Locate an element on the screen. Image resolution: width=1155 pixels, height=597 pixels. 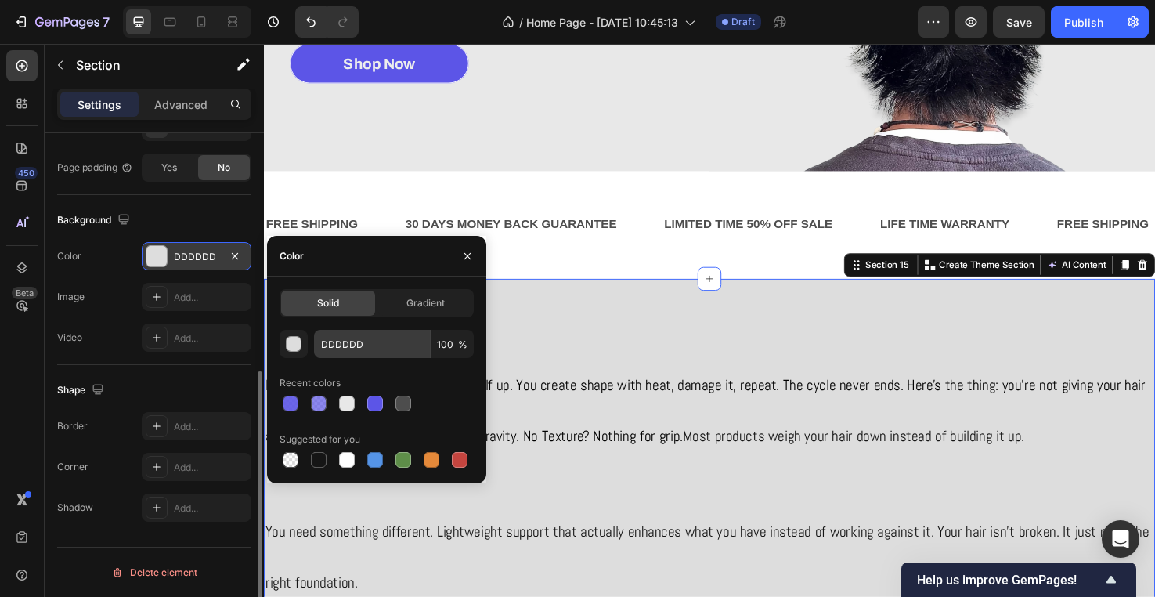
div: Video is located at coordinates (70, 338).